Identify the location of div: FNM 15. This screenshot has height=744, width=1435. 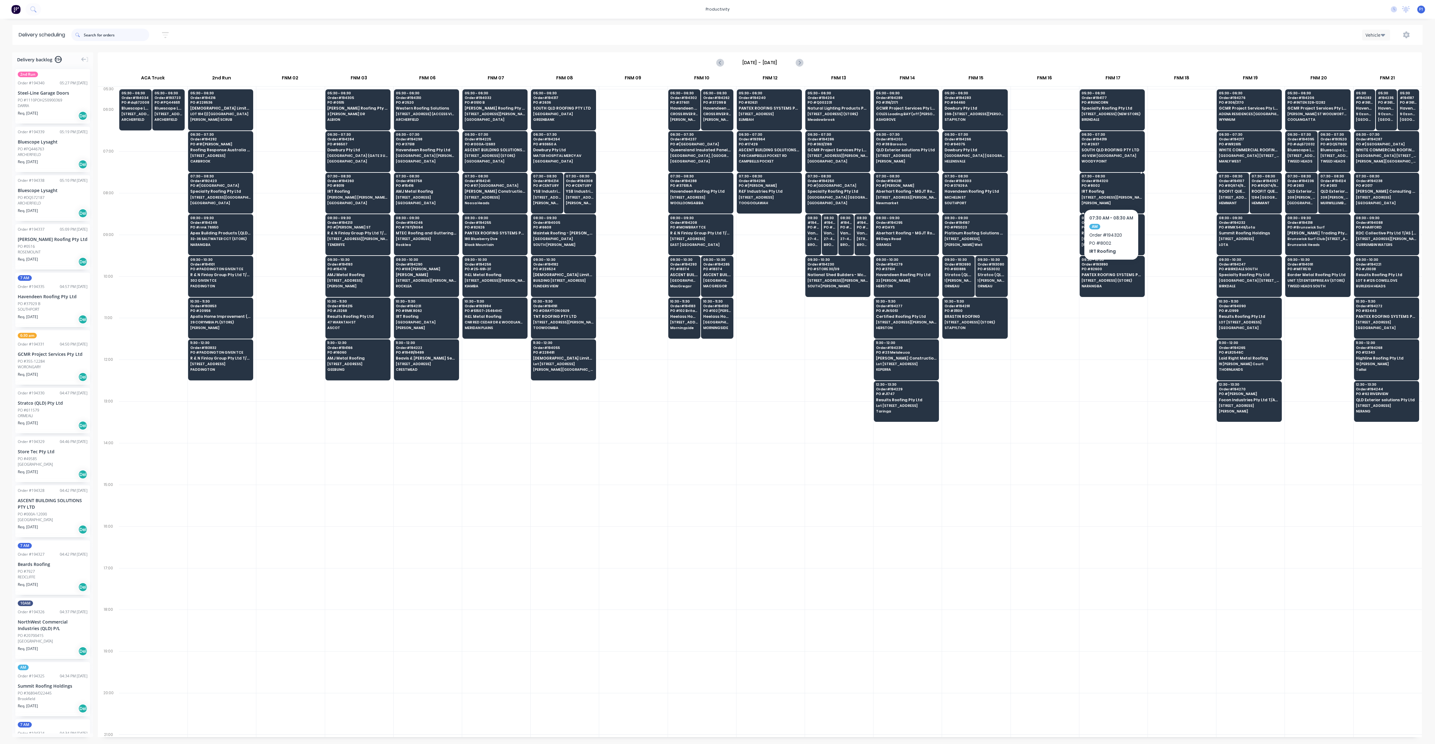
(975, 79).